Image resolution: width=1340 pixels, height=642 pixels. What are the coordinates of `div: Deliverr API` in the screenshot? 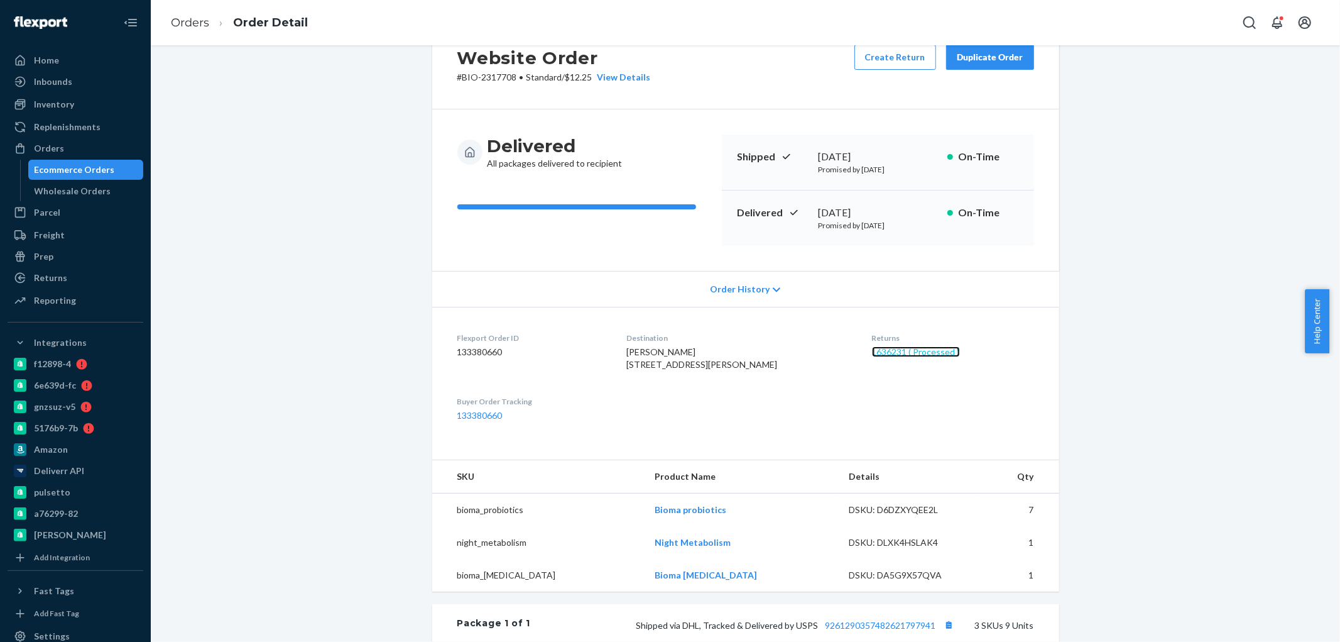 It's located at (59, 471).